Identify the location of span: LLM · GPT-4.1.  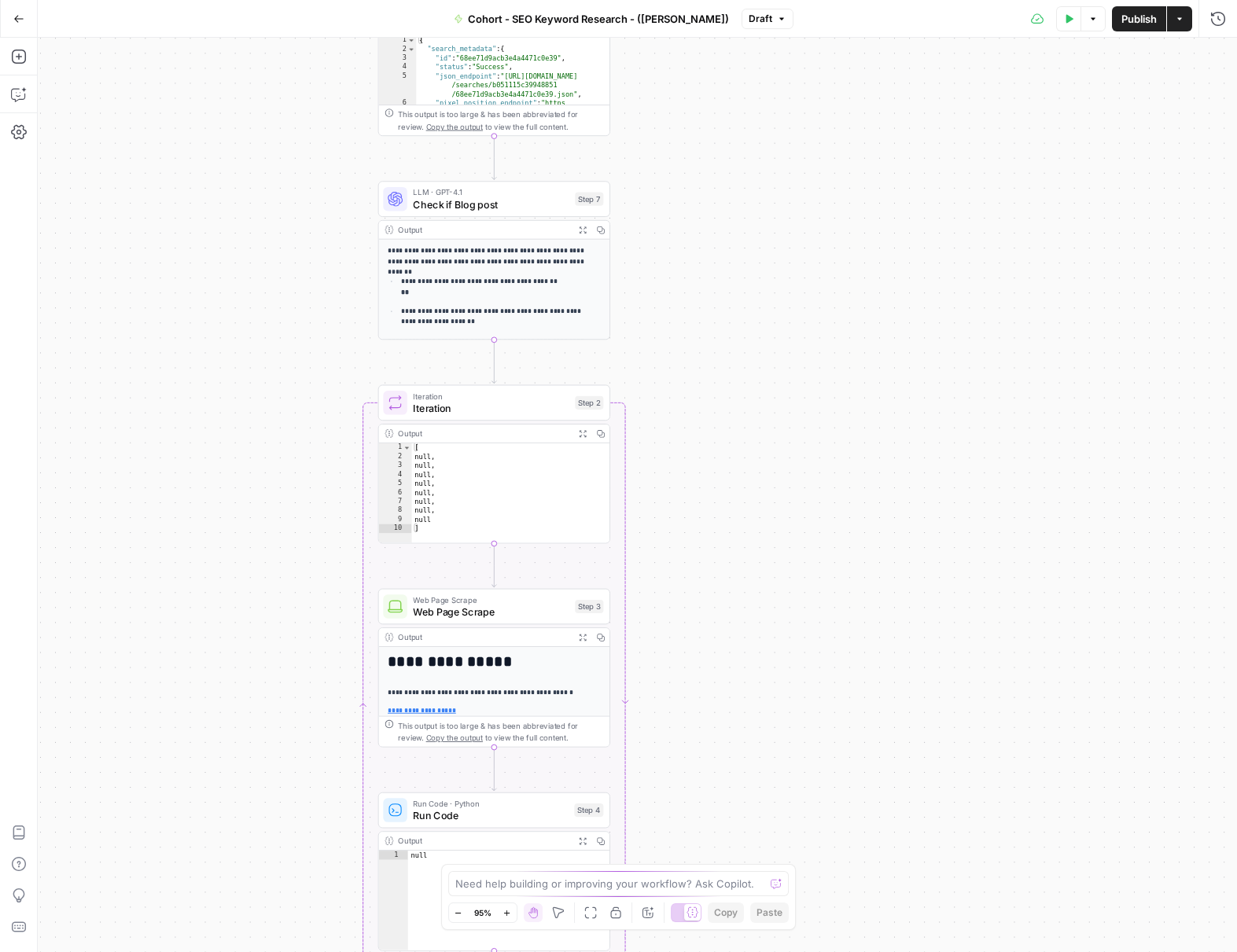
(491, 192).